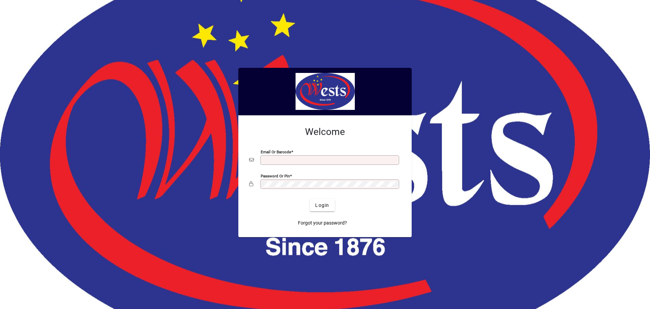 The width and height of the screenshot is (650, 309). I want to click on a: Forgot your password?, so click(323, 223).